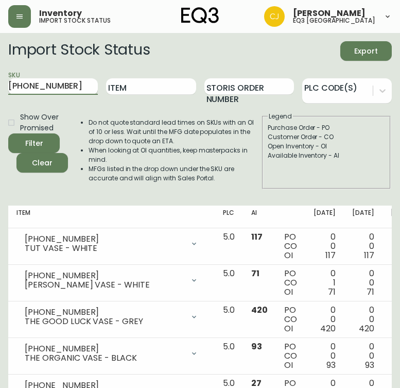  I want to click on div: Open Inventory - OI, so click(327, 146).